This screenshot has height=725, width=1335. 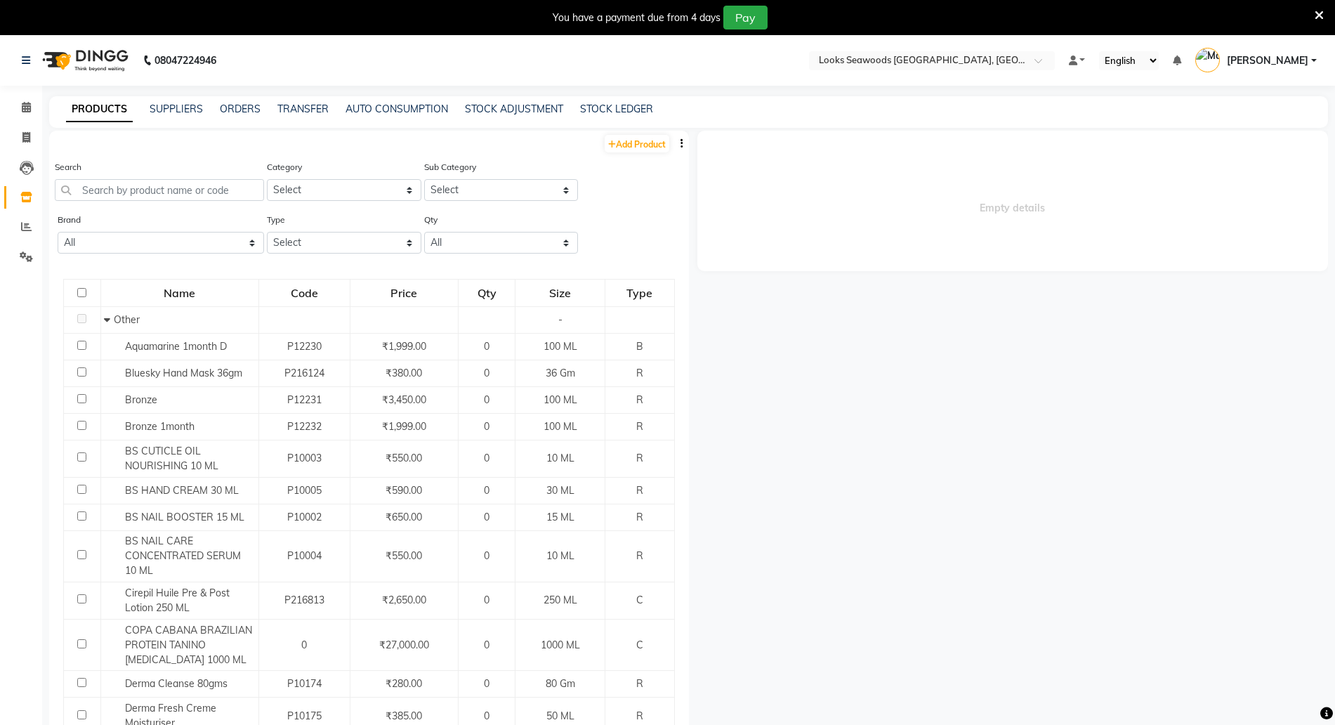 I want to click on span: BS CUTICLE OIL NOURISHING 10 ML, so click(x=171, y=458).